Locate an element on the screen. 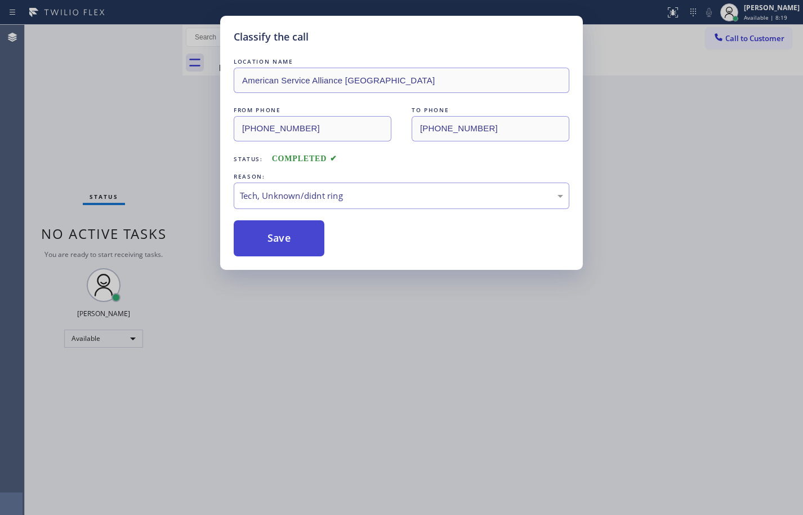 This screenshot has width=803, height=515. div: FROM PHONE is located at coordinates (313, 110).